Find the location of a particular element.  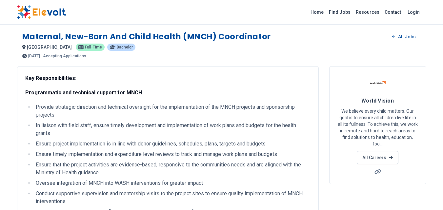

a: Find Jobs is located at coordinates (340, 12).